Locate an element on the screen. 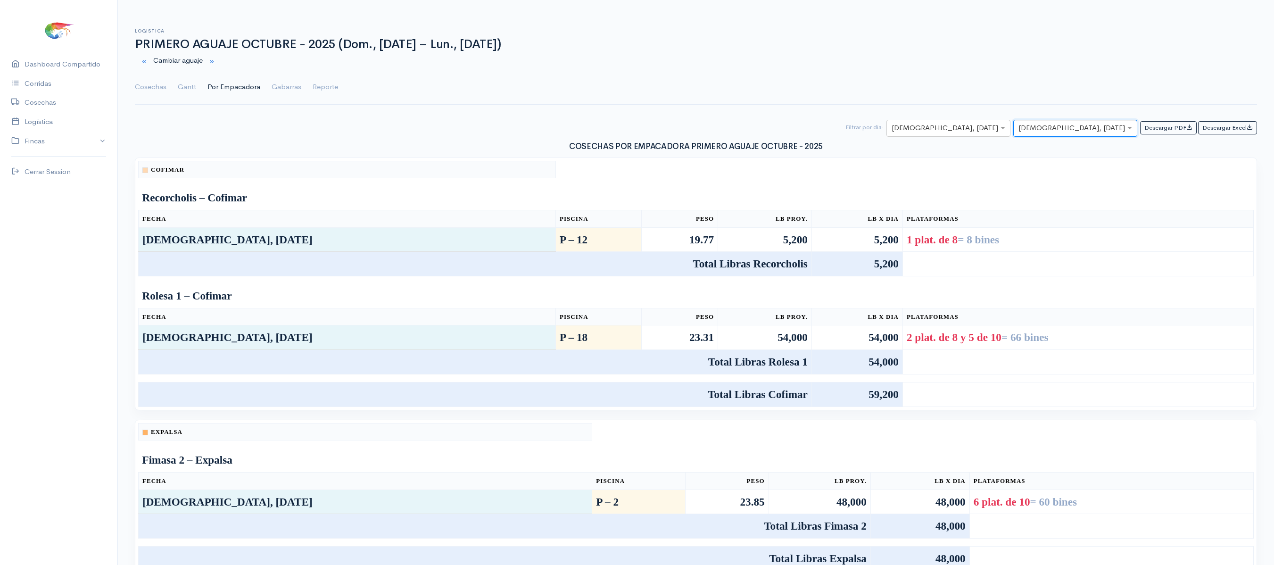  td: P – 2 is located at coordinates (639, 502).